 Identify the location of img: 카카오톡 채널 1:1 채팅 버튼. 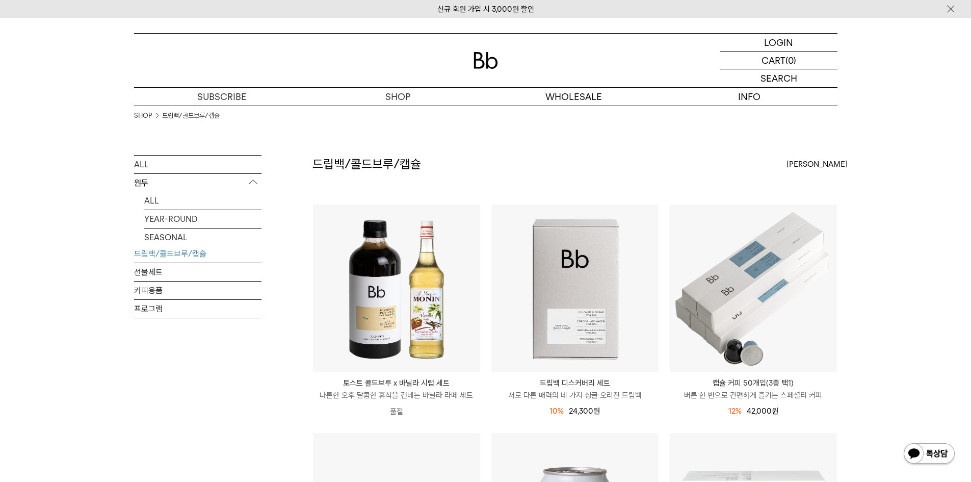
(930, 454).